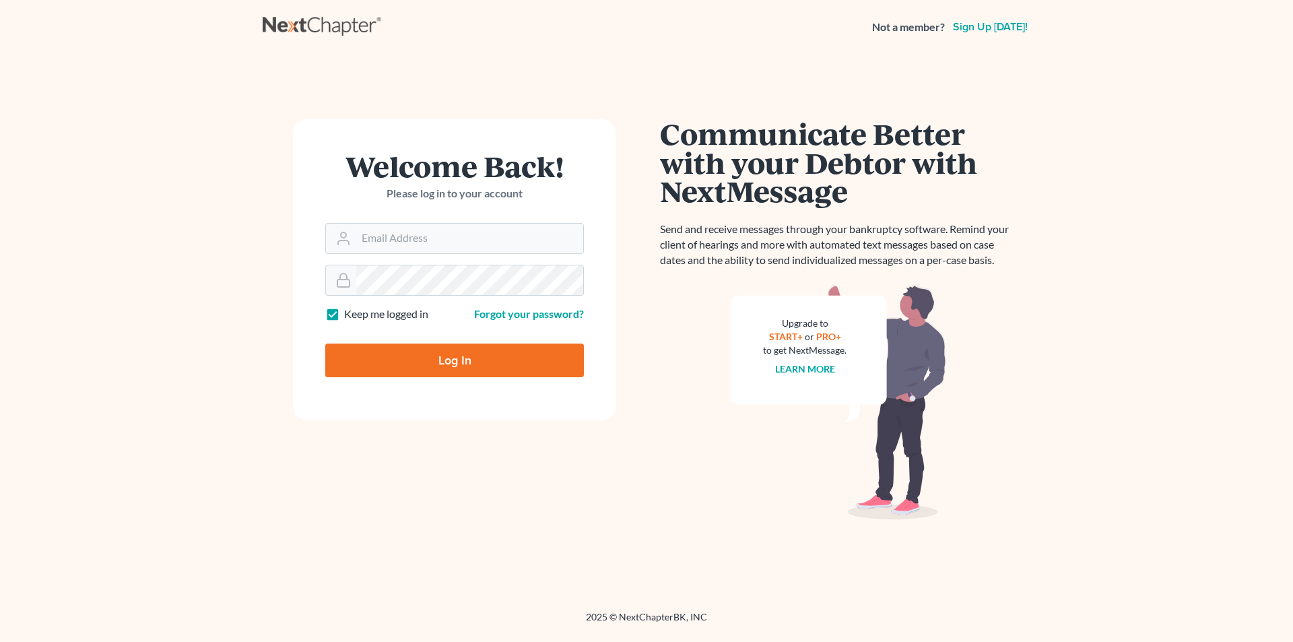 The width and height of the screenshot is (1293, 642). Describe the element at coordinates (805, 368) in the screenshot. I see `a: Learn more` at that location.